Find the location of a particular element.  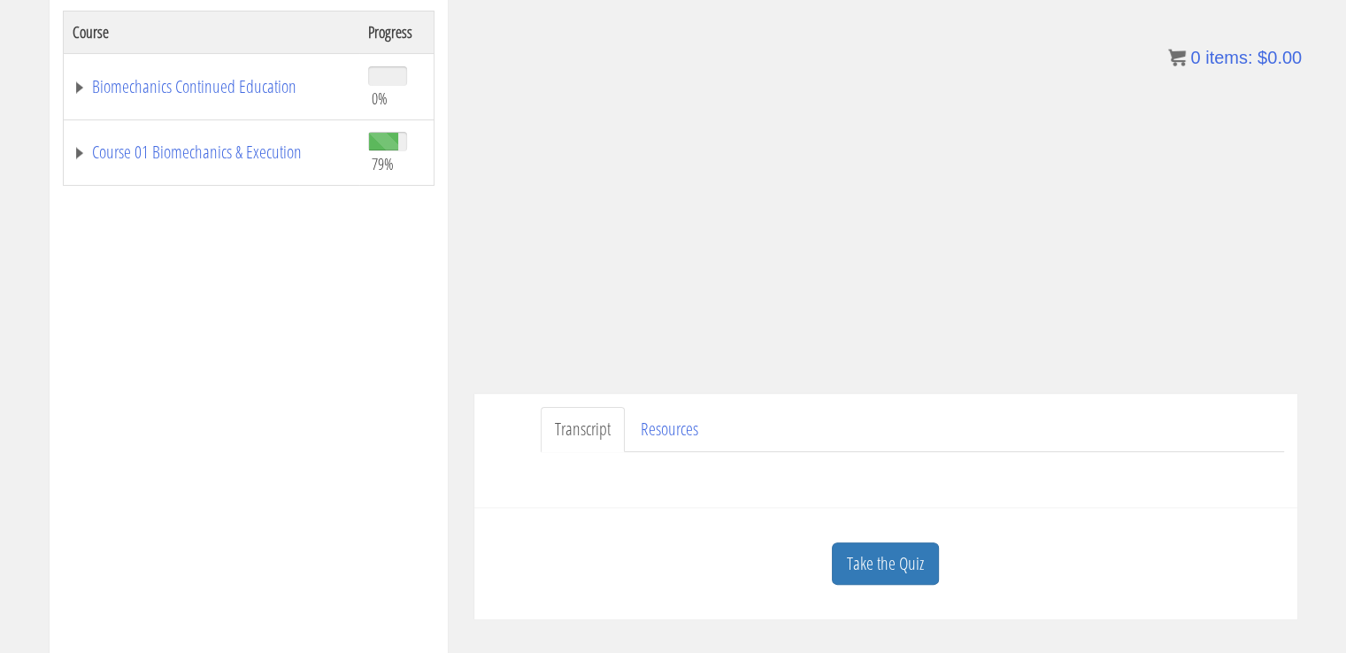

a: Take the Quiz is located at coordinates (885, 564).